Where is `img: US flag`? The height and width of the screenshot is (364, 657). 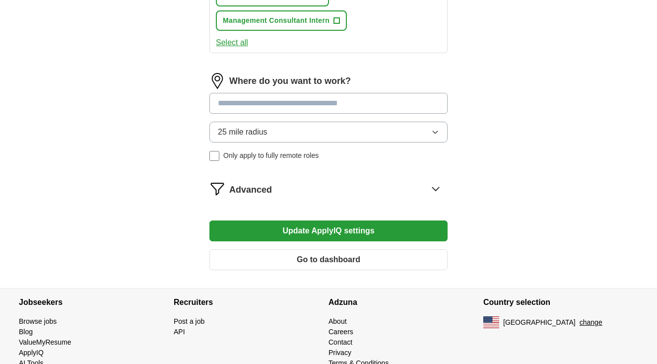
img: US flag is located at coordinates (491, 322).